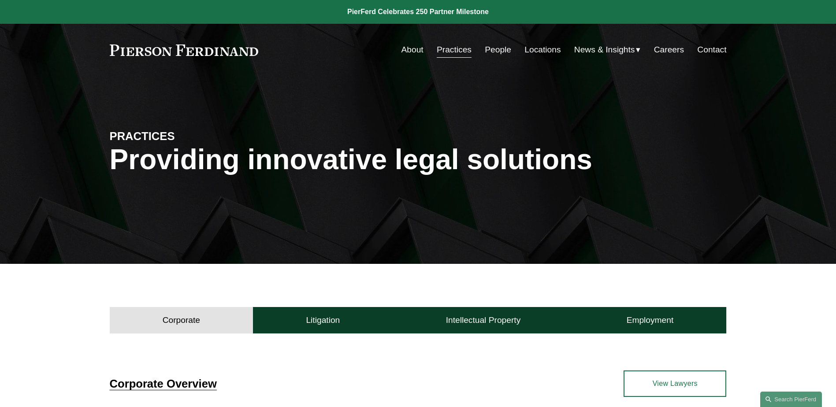  Describe the element at coordinates (669, 50) in the screenshot. I see `a: Careers` at that location.